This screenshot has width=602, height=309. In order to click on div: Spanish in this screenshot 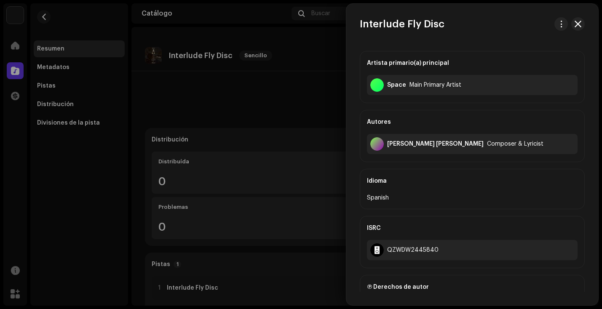, I will do `click(472, 198)`.